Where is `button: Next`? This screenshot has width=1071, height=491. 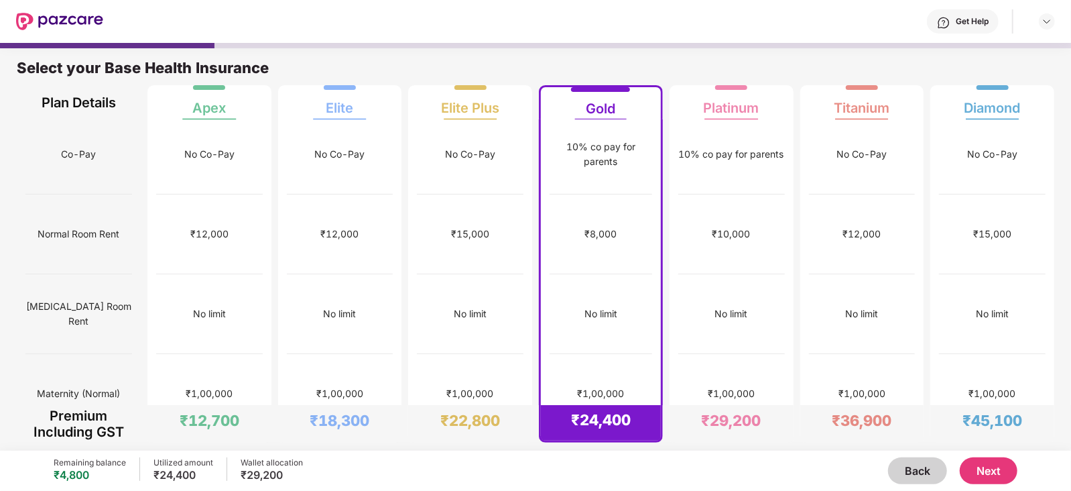
button: Next is located at coordinates (989, 471).